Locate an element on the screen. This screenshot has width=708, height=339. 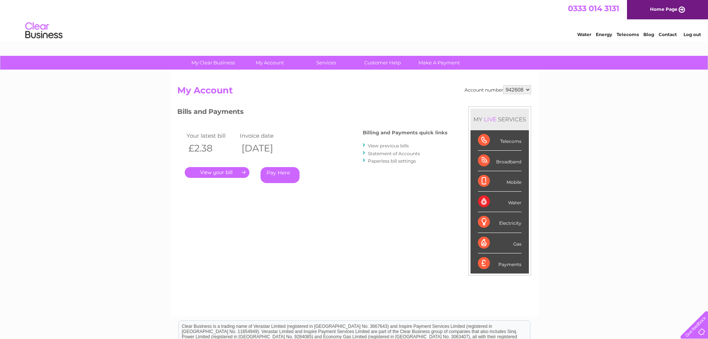
a: Log out is located at coordinates (692, 34).